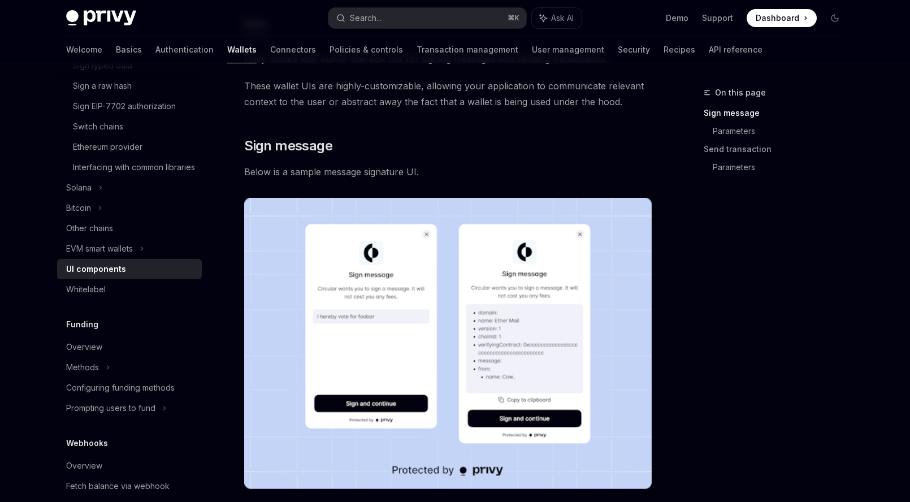 This screenshot has height=502, width=910. What do you see at coordinates (184, 50) in the screenshot?
I see `a: Authentication` at bounding box center [184, 50].